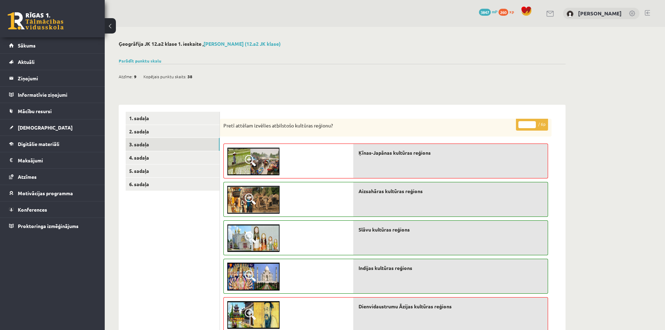 The width and height of the screenshot is (665, 330). I want to click on a: 3847 mP, so click(488, 12).